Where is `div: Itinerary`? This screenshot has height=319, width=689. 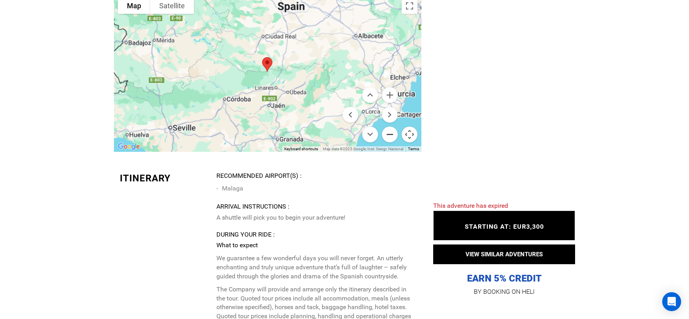
div: Itinerary is located at coordinates (165, 178).